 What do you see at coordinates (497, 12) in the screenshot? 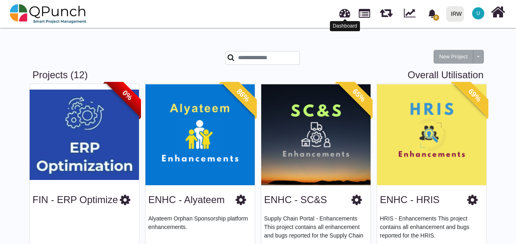
I see `i: Home` at bounding box center [497, 12].